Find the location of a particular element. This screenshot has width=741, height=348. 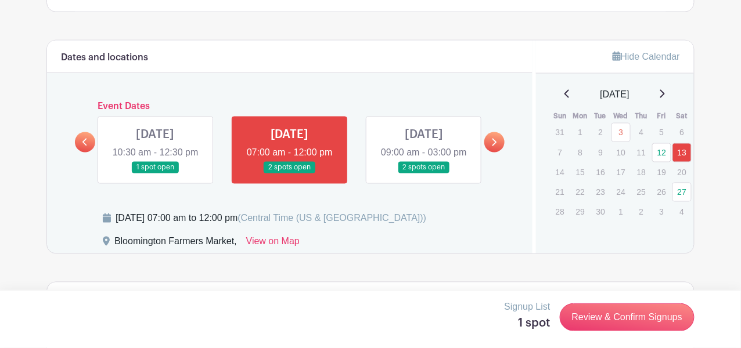

p: 19 is located at coordinates (661, 172).